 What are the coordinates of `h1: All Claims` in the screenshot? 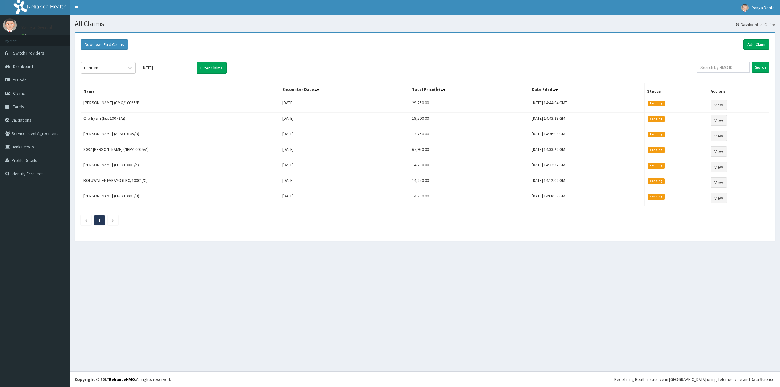 It's located at (425, 24).